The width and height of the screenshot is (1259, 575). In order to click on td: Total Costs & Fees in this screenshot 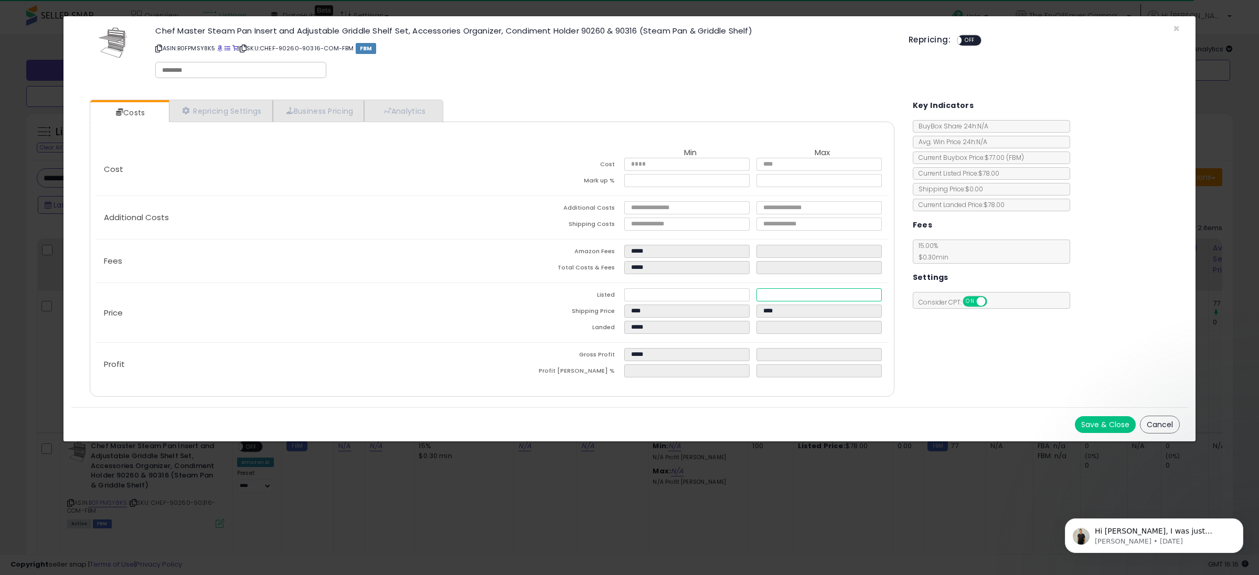, I will do `click(558, 269)`.